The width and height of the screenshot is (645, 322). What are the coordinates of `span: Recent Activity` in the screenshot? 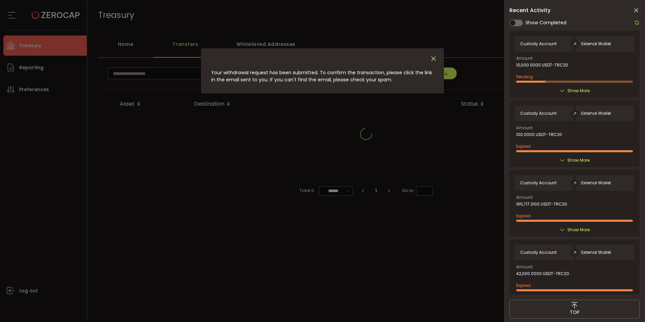 It's located at (530, 10).